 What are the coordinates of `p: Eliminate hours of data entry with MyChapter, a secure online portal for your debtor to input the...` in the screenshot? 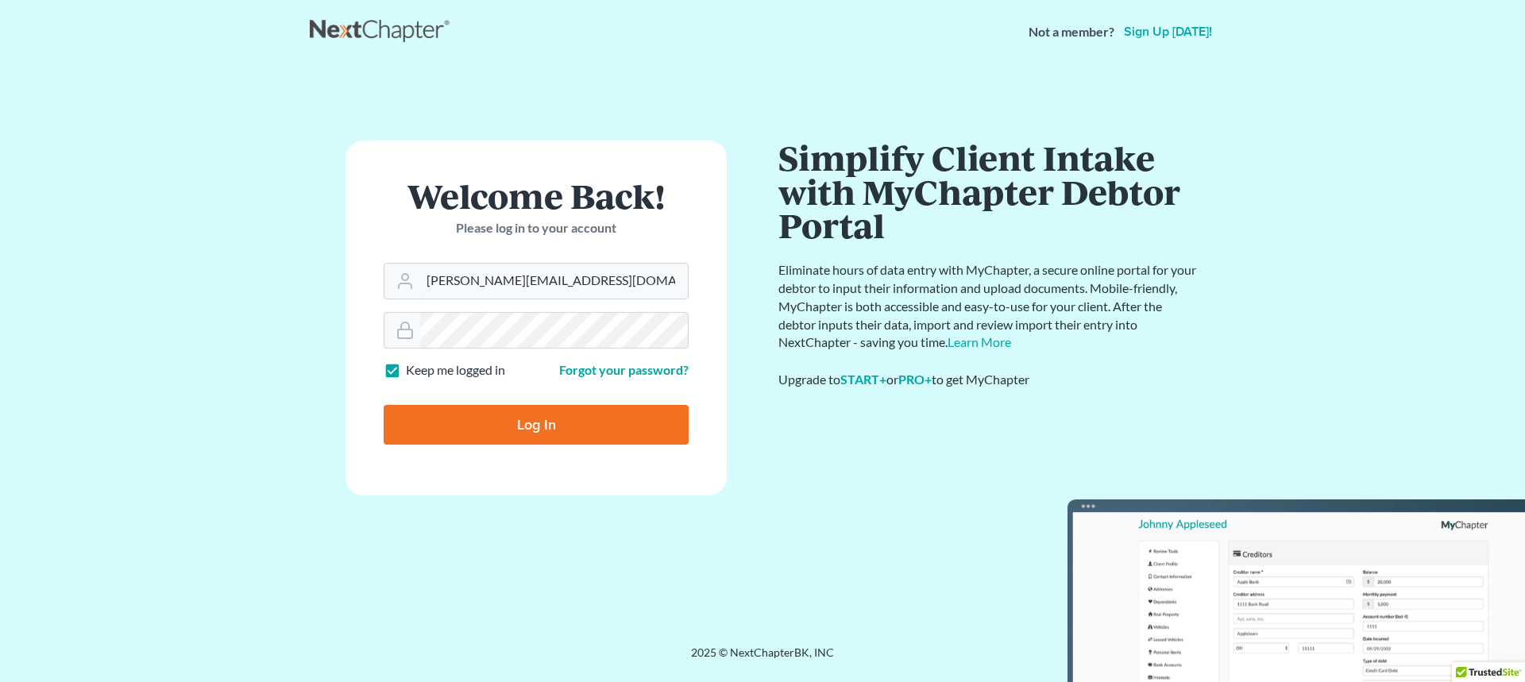 It's located at (989, 307).